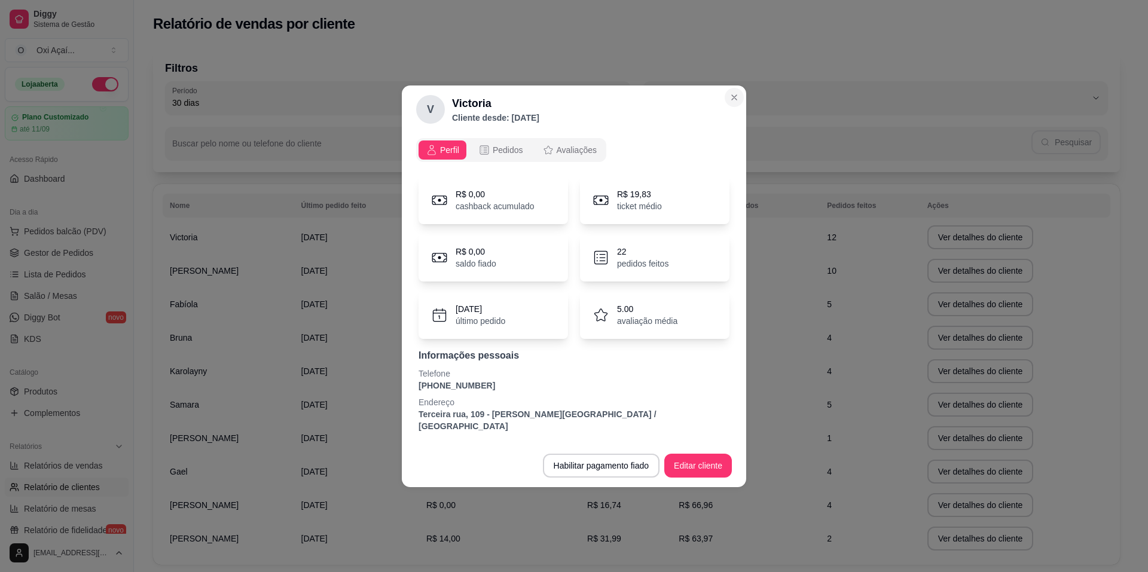  I want to click on p: pedidos feitos, so click(643, 264).